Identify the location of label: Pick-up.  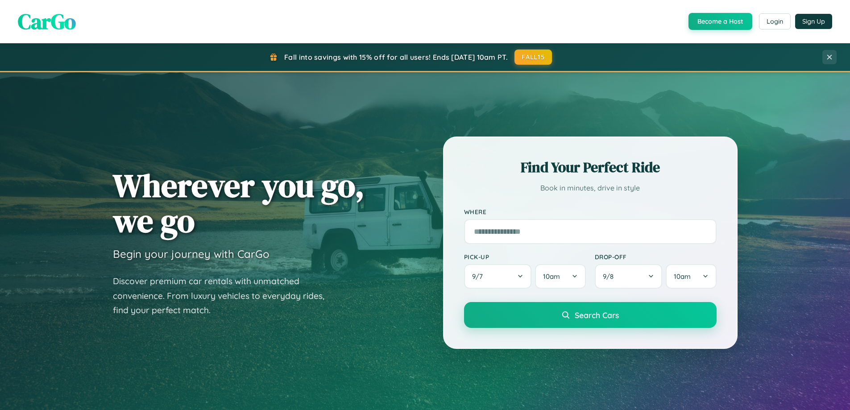
(524, 256).